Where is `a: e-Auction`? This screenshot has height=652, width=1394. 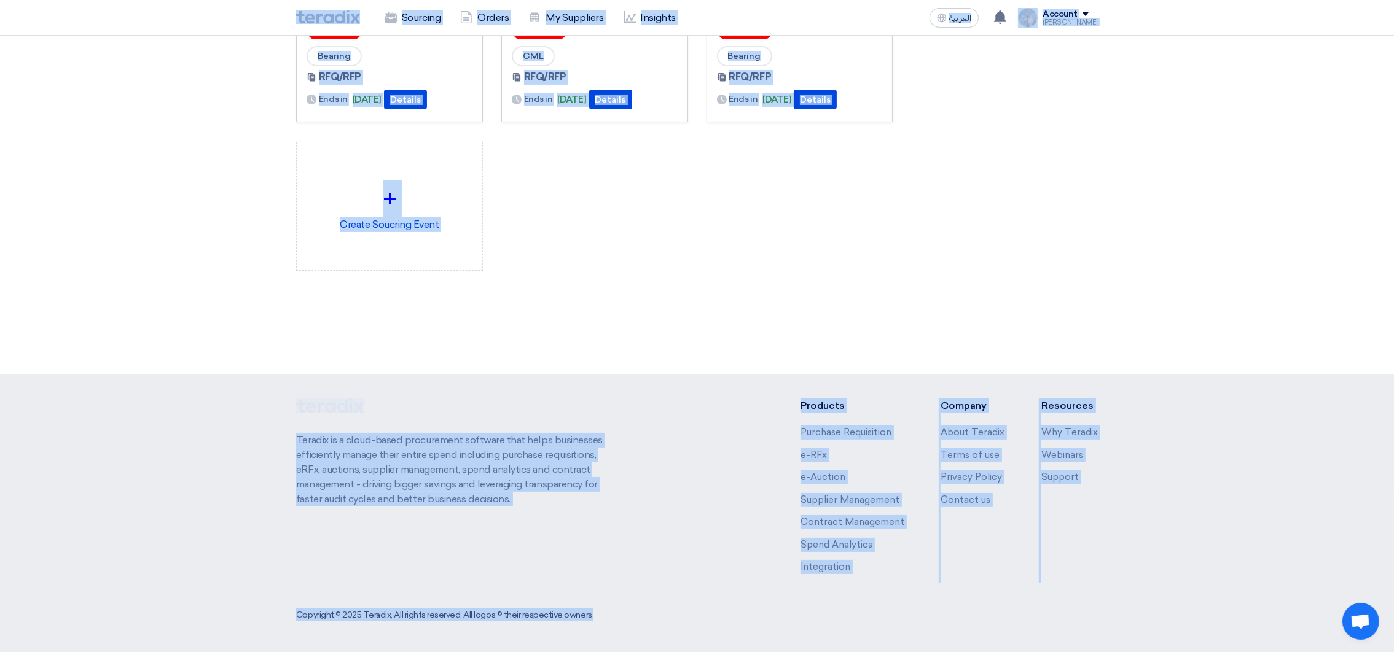
a: e-Auction is located at coordinates (823, 477).